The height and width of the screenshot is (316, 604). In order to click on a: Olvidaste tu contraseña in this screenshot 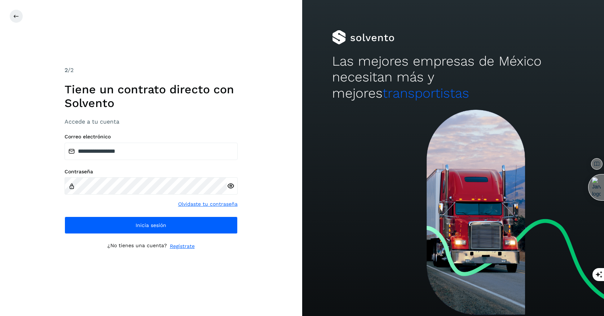, I will do `click(208, 204)`.